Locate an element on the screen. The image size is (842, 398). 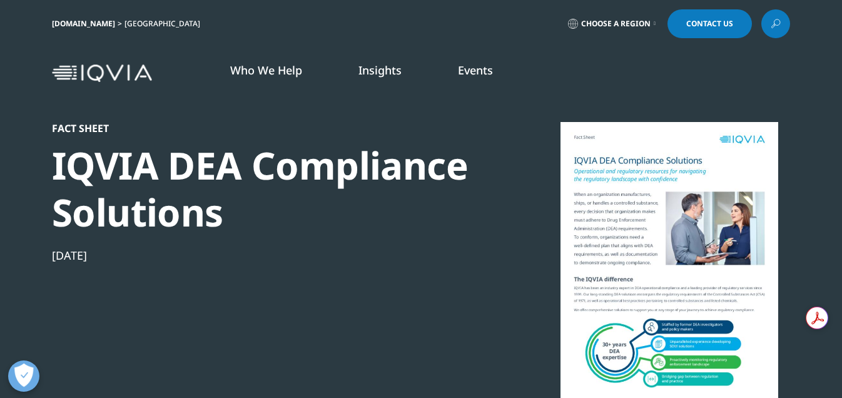
span: Contact Us is located at coordinates (709, 24).